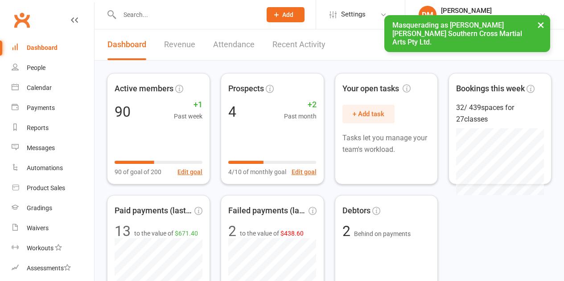 This screenshot has height=281, width=564. Describe the element at coordinates (53, 188) in the screenshot. I see `a: Product Sales` at that location.